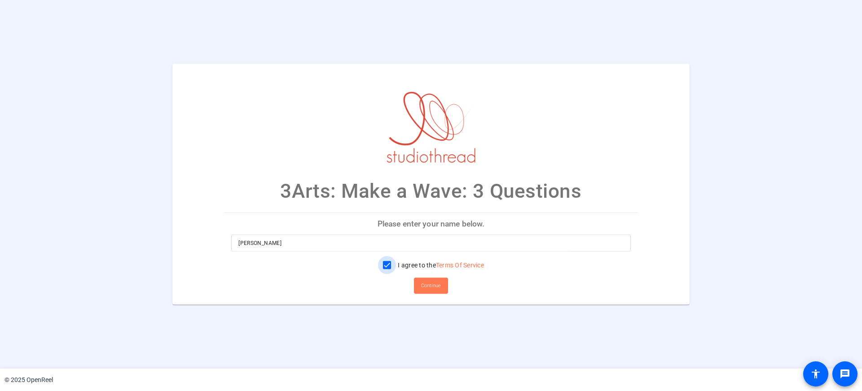  I want to click on mat-icon: message, so click(845, 374).